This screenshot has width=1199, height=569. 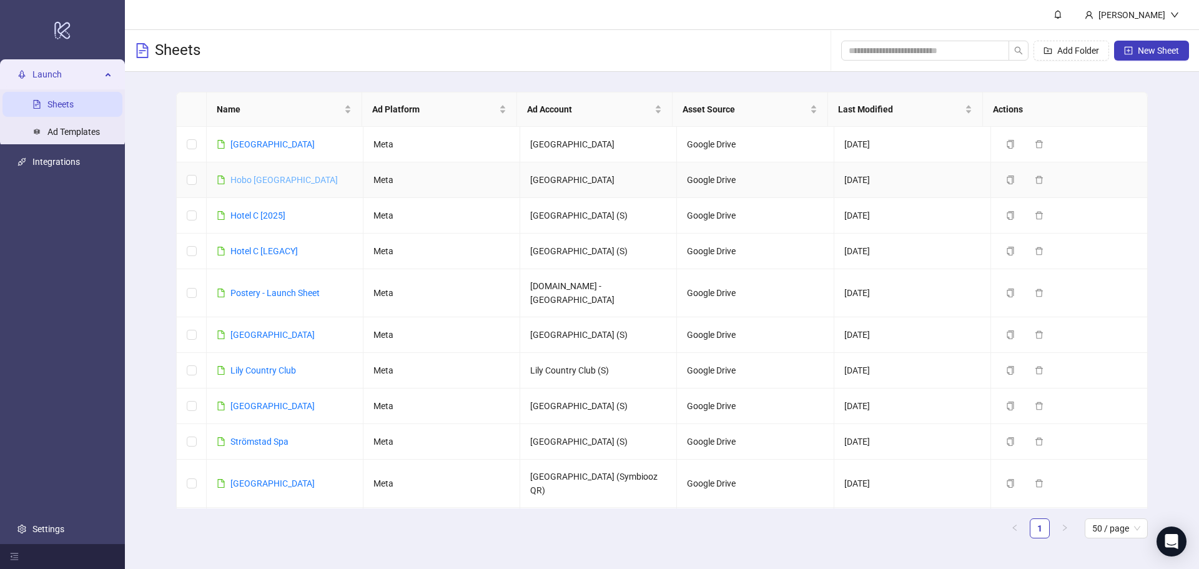 What do you see at coordinates (1039, 528) in the screenshot?
I see `li: 1` at bounding box center [1039, 528].